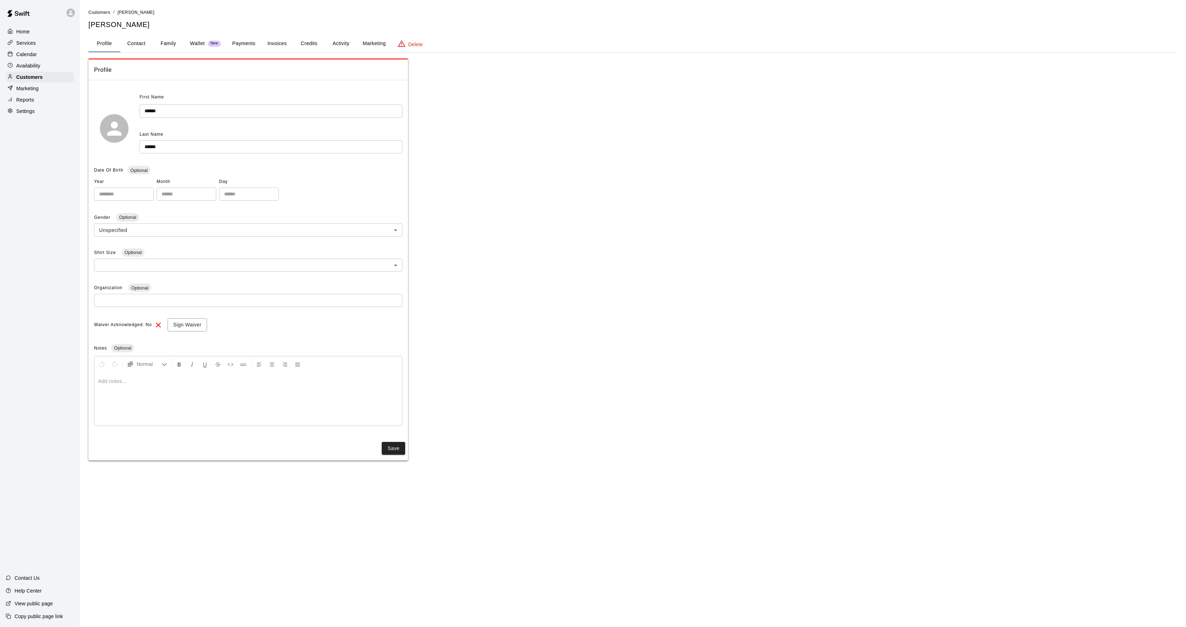 The height and width of the screenshot is (627, 1186). What do you see at coordinates (40, 66) in the screenshot?
I see `div: Availability` at bounding box center [40, 66].